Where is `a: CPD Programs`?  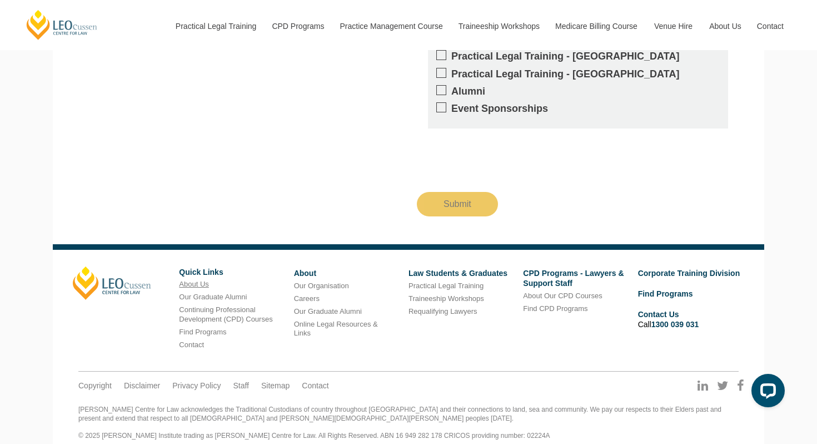
a: CPD Programs is located at coordinates (297, 26).